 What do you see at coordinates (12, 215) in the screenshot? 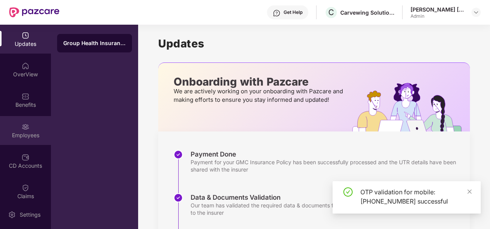
I see `img: svg+xml;base64,PHN2ZyBpZD0iU2V0dGluZy0yMHgyMCIgeG1sbnM9Imh0dHA6Ly93d3cudzMub3JnLzIwMDAvc3ZnIiB3aW...` at bounding box center [12, 215].